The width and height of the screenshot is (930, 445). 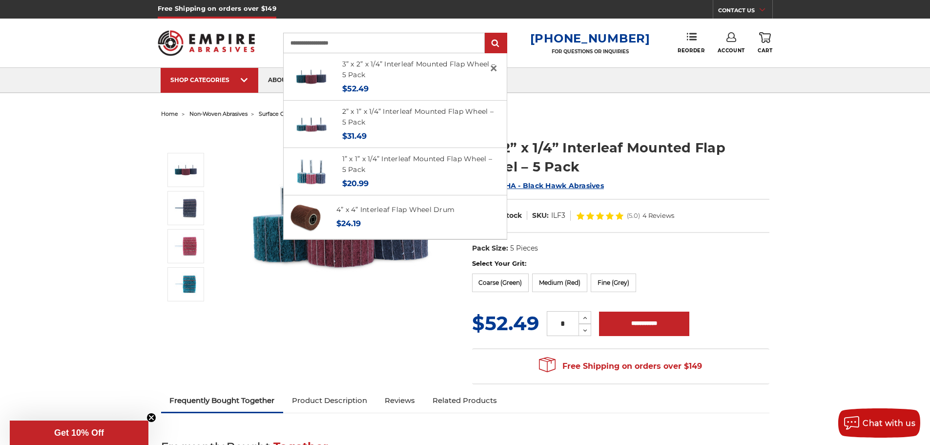 I want to click on label: Select Your Grit:, so click(x=621, y=264).